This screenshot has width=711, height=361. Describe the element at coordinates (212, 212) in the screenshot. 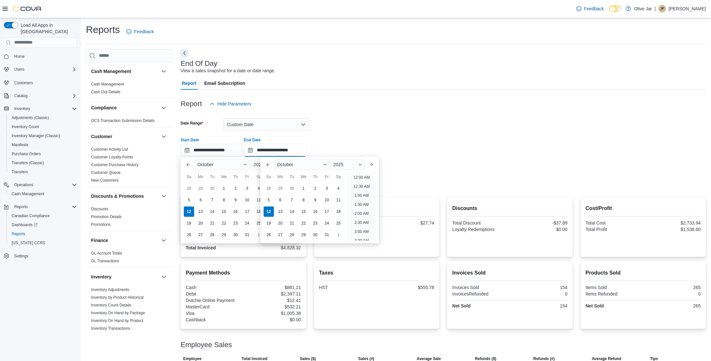

I see `div: day-14` at that location.